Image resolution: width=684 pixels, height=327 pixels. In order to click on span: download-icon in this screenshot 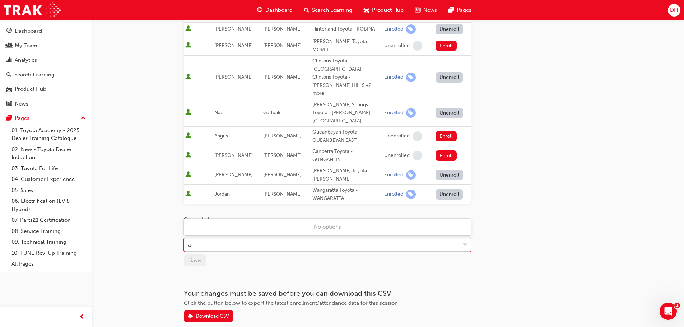, I will do `click(190, 317)`.